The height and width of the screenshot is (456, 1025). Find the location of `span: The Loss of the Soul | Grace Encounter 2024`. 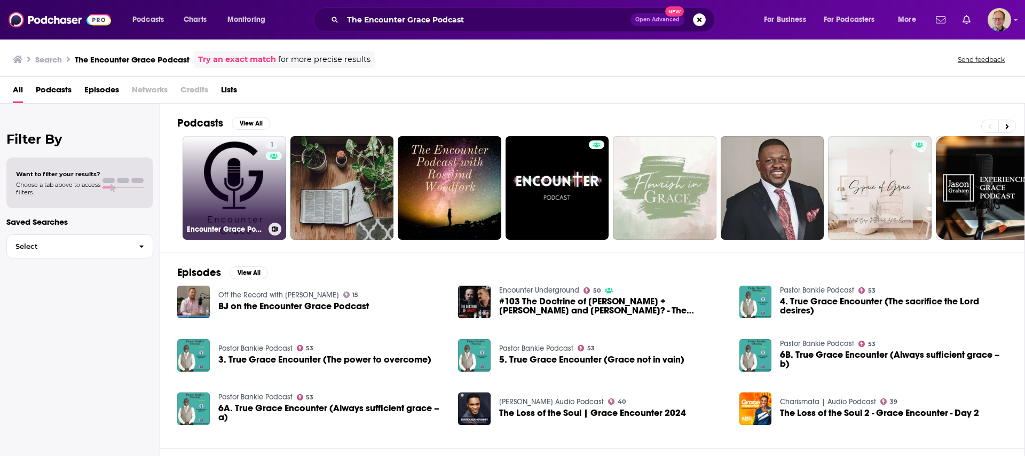

span: The Loss of the Soul | Grace Encounter 2024 is located at coordinates (593, 413).